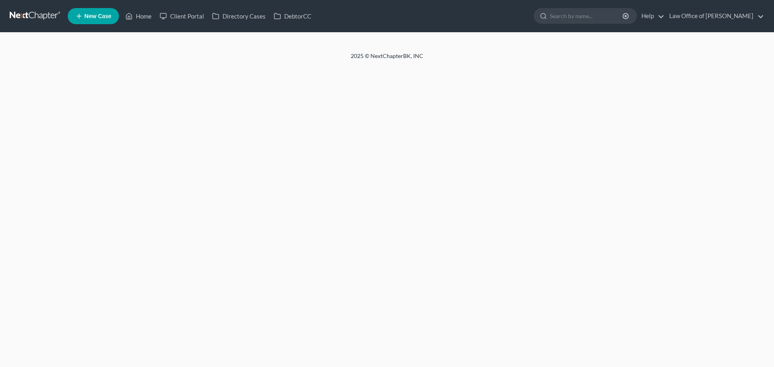  Describe the element at coordinates (239, 16) in the screenshot. I see `a: Directory Cases` at that location.